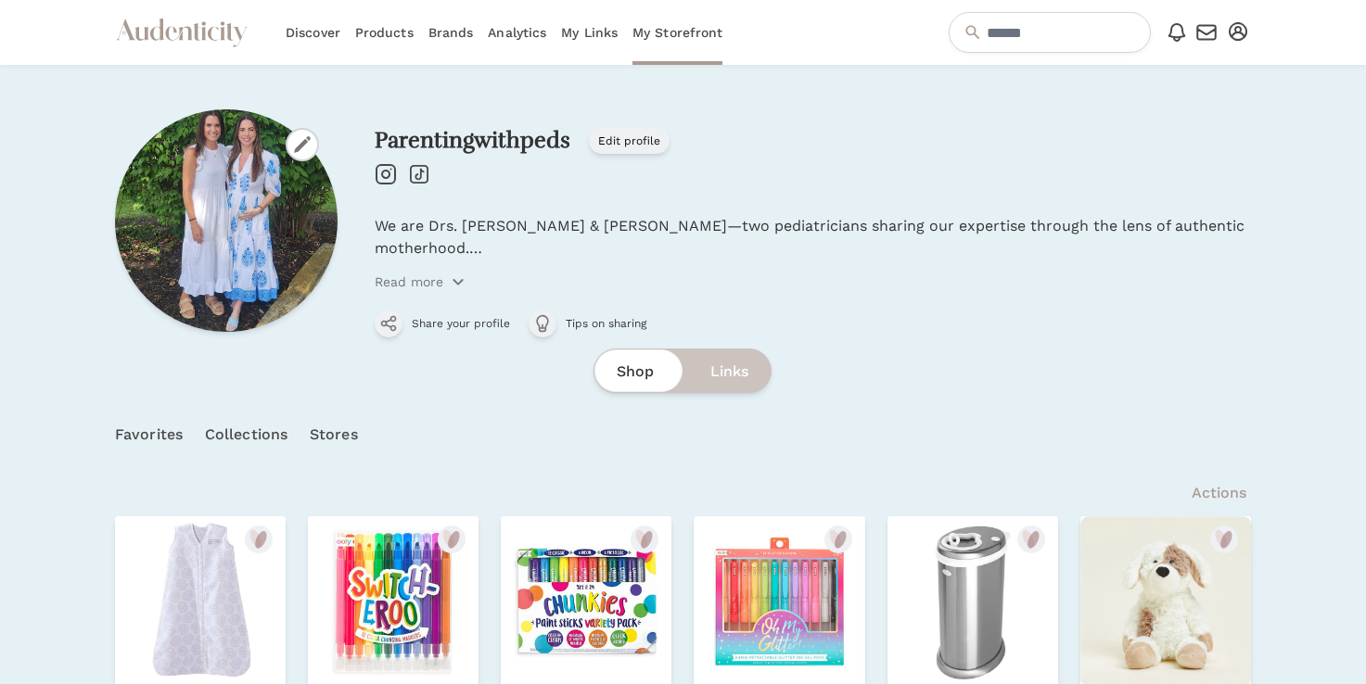 The width and height of the screenshot is (1366, 684). What do you see at coordinates (472, 140) in the screenshot?
I see `a: Parentingwithpeds` at bounding box center [472, 140].